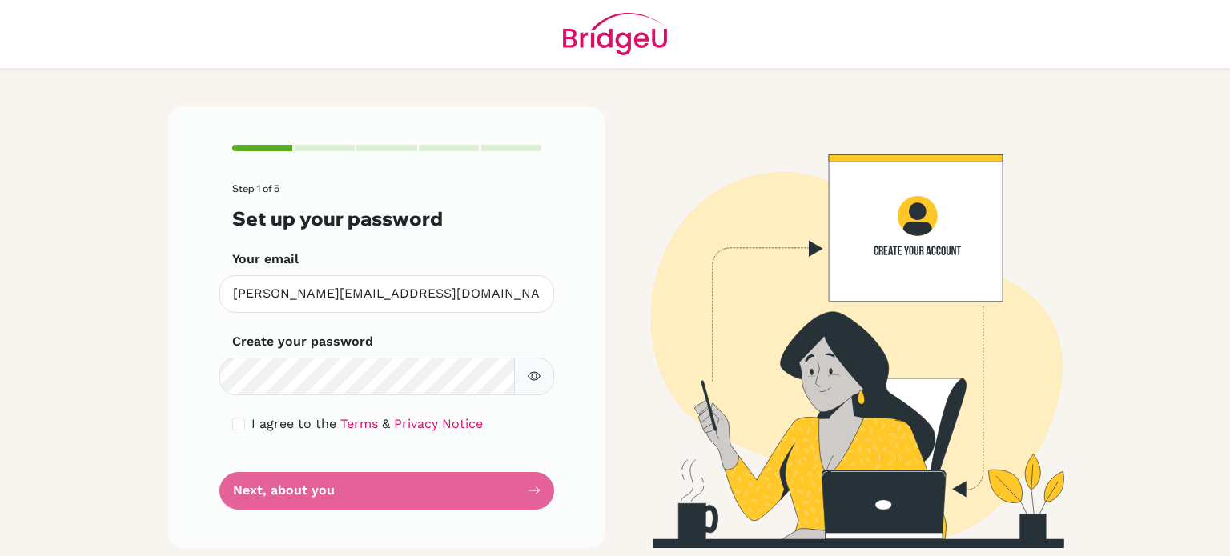 This screenshot has height=556, width=1230. I want to click on a: Privacy Notice, so click(438, 424).